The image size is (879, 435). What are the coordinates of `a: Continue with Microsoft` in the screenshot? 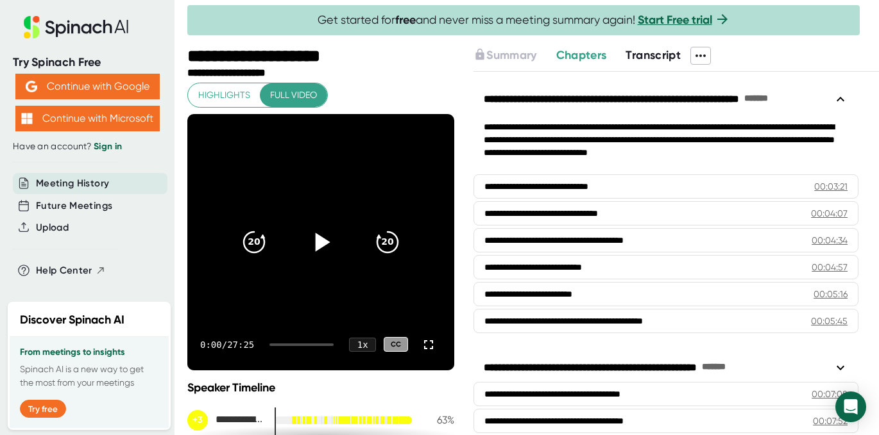 It's located at (87, 119).